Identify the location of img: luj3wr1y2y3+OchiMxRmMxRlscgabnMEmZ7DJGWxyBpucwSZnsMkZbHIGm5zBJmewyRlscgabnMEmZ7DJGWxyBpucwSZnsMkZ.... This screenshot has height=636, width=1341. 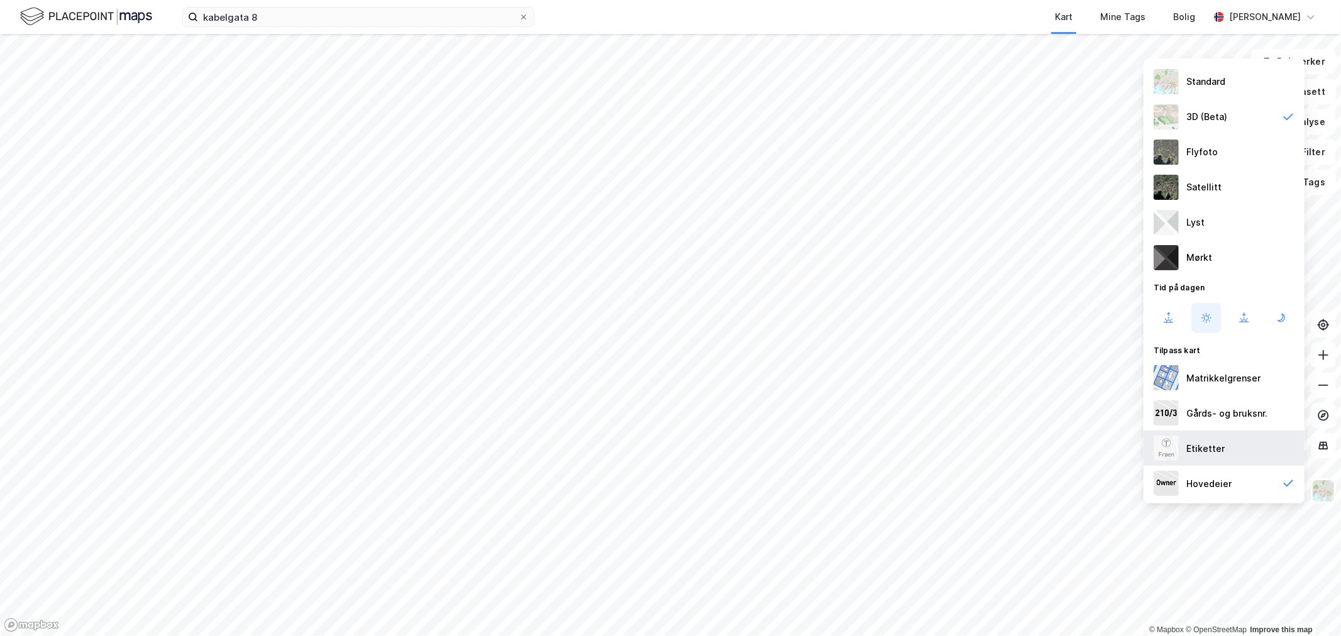
(1166, 223).